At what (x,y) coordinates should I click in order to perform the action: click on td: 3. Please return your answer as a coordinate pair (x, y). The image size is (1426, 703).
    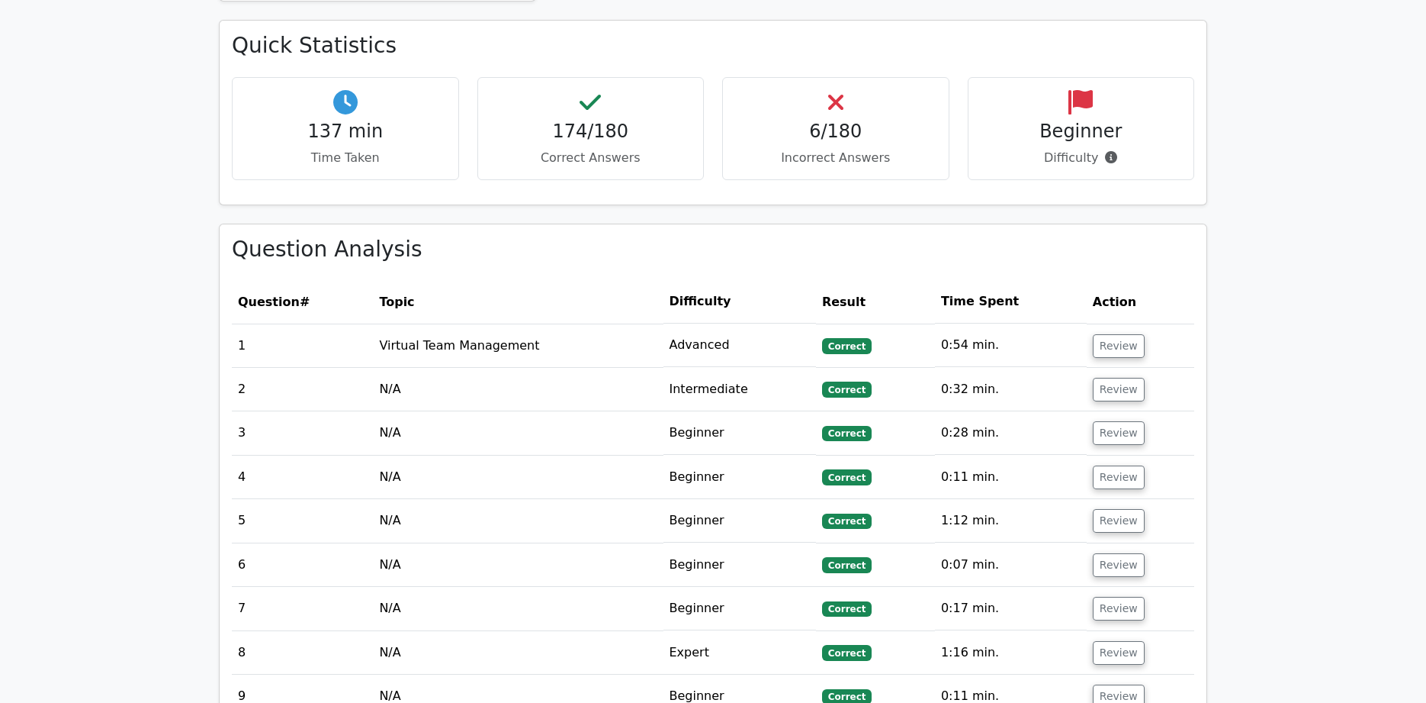
    Looking at the image, I should click on (302, 433).